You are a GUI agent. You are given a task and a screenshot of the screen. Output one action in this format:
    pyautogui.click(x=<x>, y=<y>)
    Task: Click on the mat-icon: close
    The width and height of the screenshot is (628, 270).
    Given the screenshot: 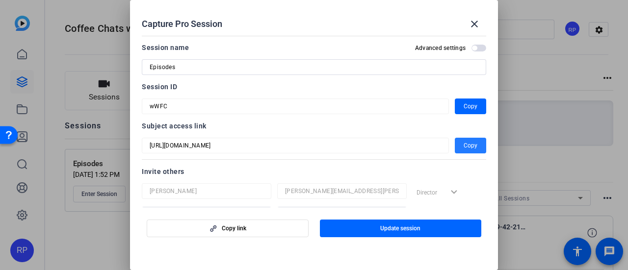 What is the action you would take?
    pyautogui.click(x=475, y=24)
    